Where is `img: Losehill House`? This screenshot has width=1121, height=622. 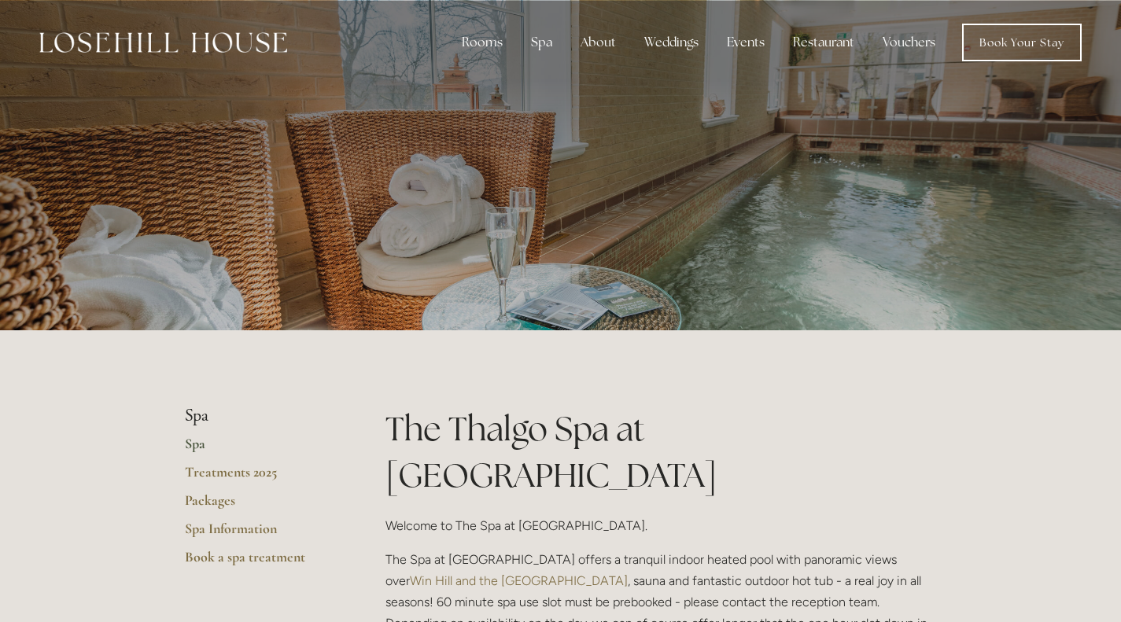
img: Losehill House is located at coordinates (163, 42).